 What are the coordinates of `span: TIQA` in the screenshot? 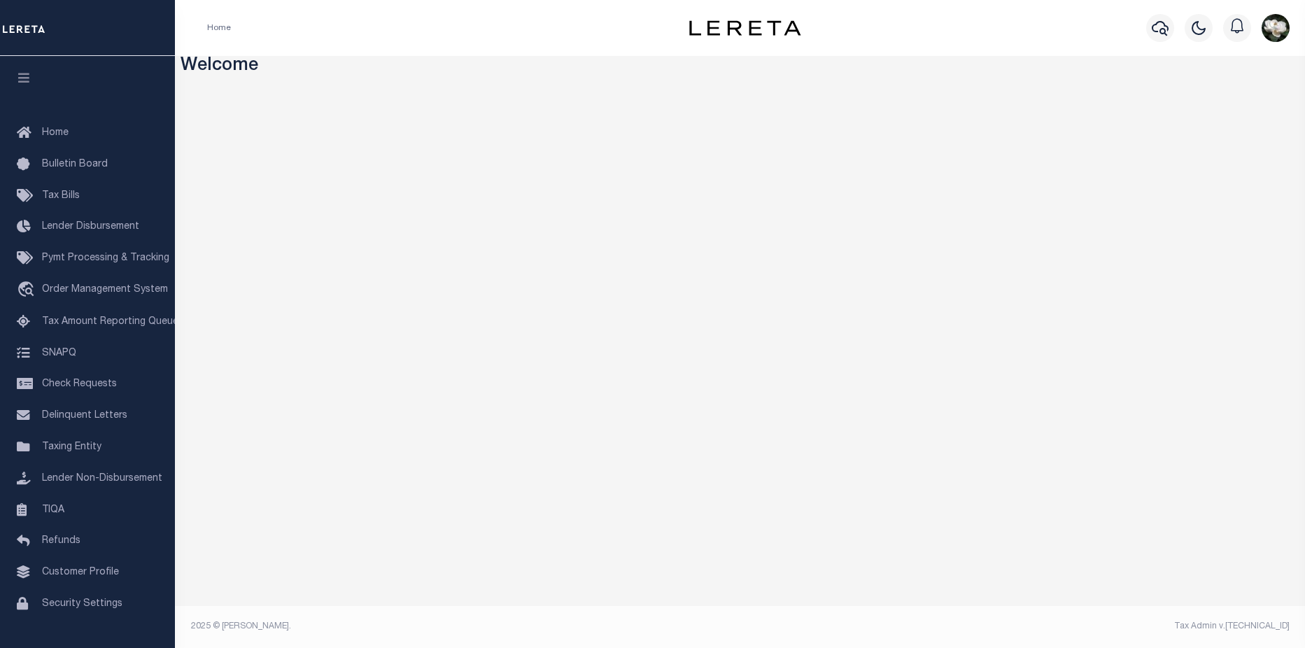 It's located at (53, 509).